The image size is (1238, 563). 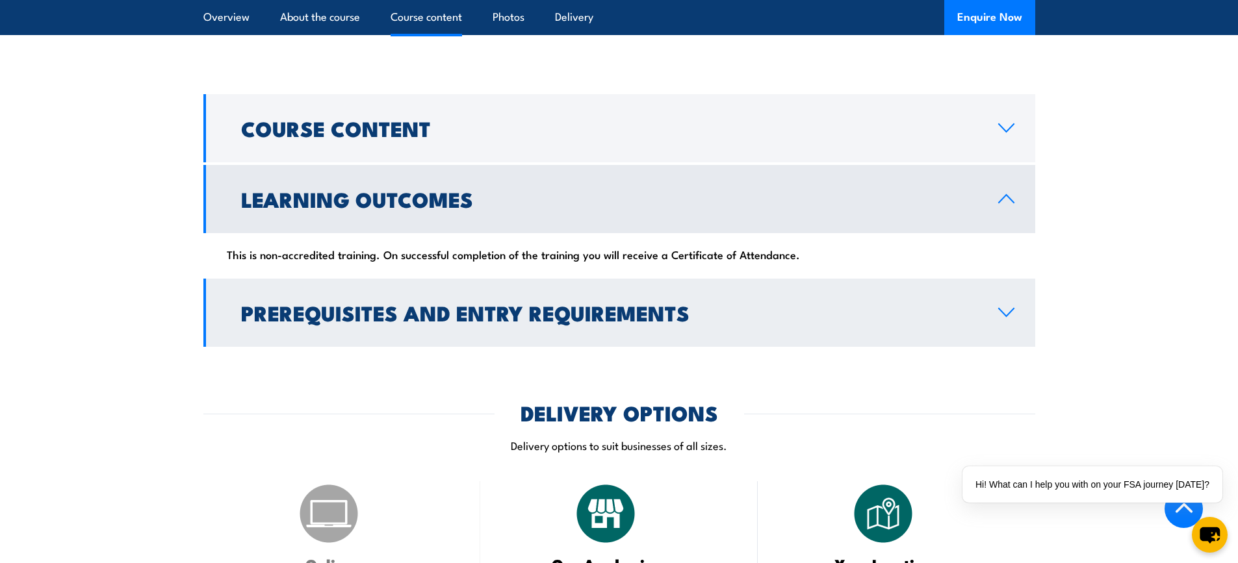 I want to click on h2: Course Content, so click(x=609, y=128).